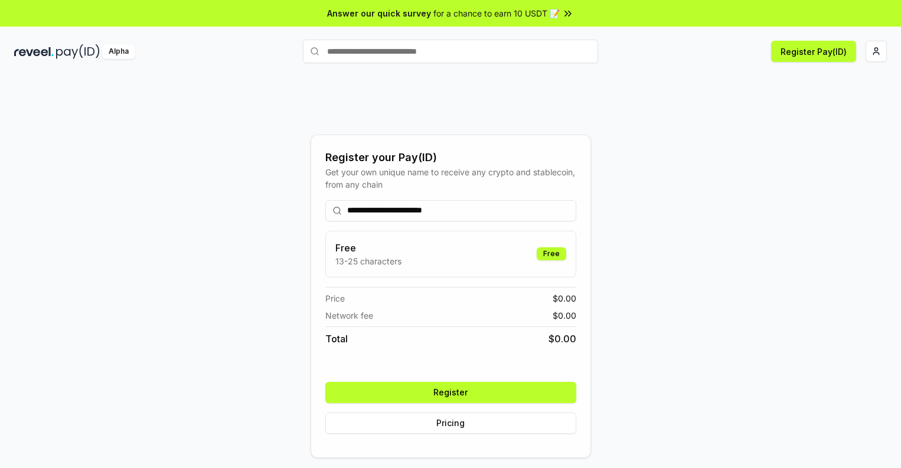  I want to click on span: Total, so click(336, 339).